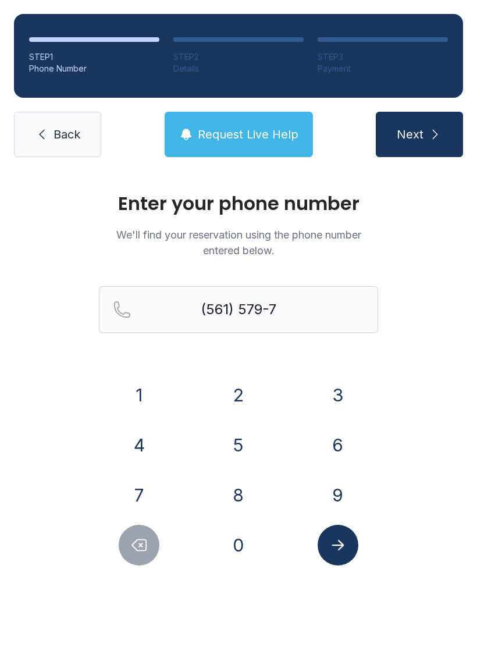 The width and height of the screenshot is (477, 658). What do you see at coordinates (338, 395) in the screenshot?
I see `button: 3` at bounding box center [338, 395].